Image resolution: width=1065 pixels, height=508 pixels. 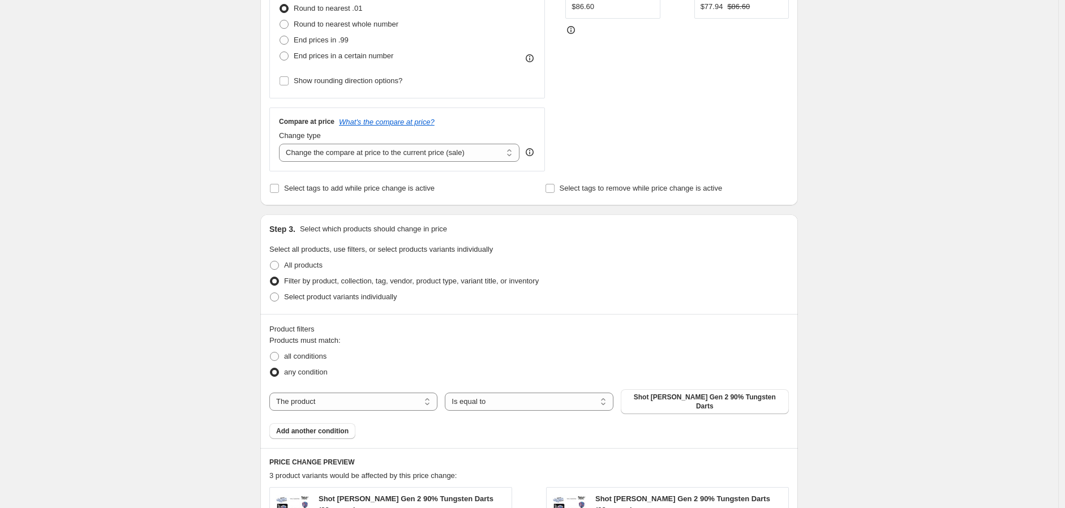 I want to click on span: All products, so click(x=303, y=265).